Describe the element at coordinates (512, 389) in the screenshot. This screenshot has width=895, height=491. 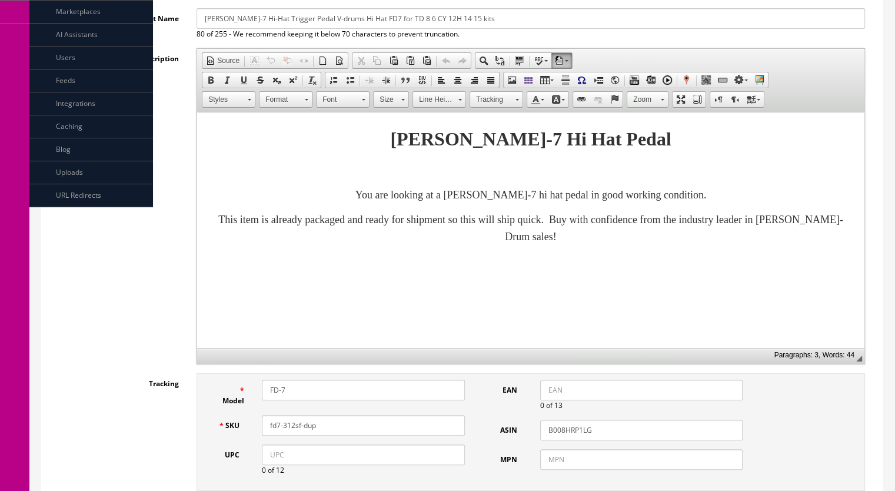
I see `span: EAN` at that location.